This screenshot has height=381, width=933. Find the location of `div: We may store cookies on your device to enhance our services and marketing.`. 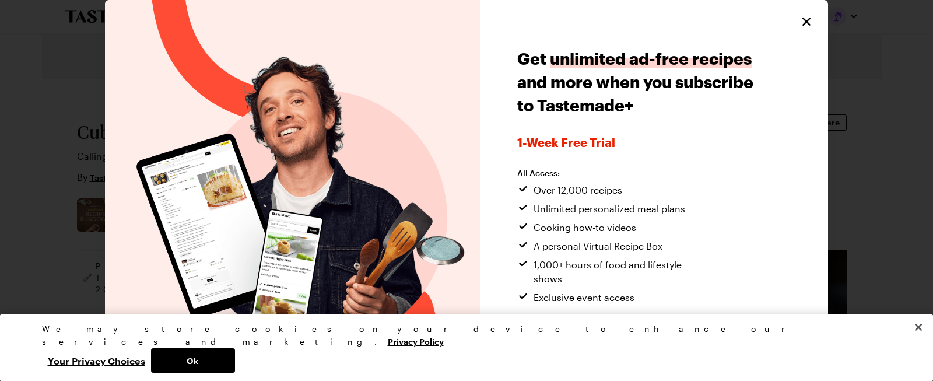

div: We may store cookies on your device to enhance our services and marketing. is located at coordinates (462, 335).